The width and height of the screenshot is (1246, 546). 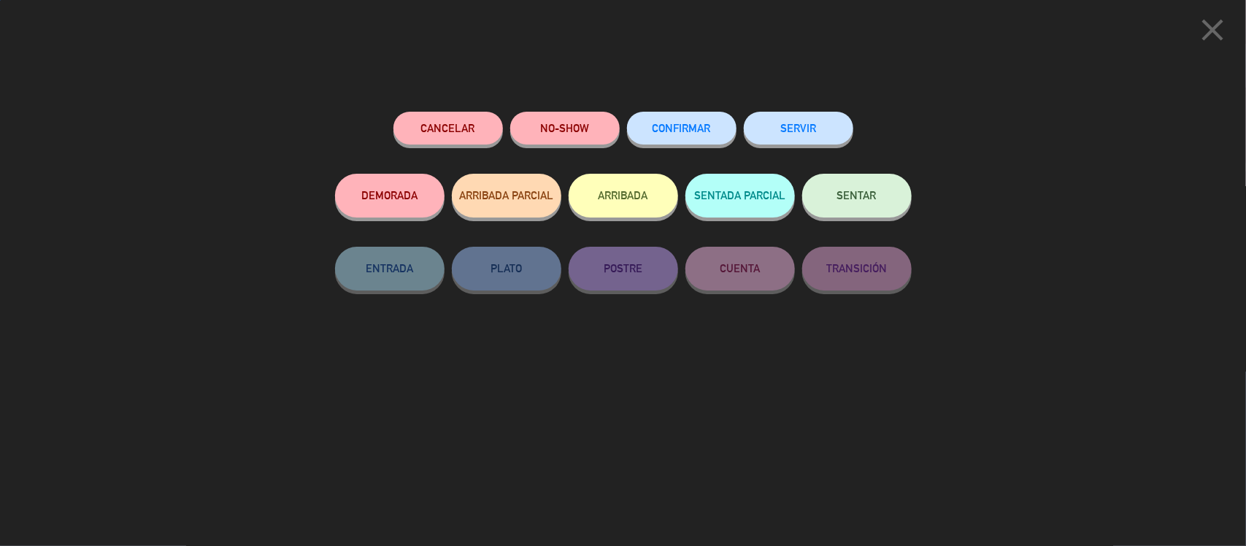 What do you see at coordinates (507, 269) in the screenshot?
I see `button: PLATO` at bounding box center [507, 269].